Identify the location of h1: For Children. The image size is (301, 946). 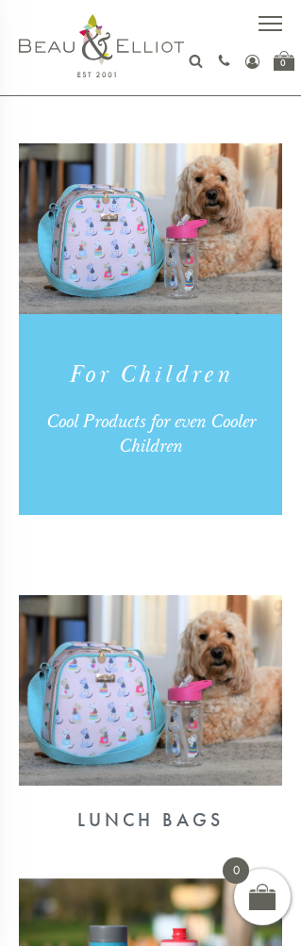
(150, 375).